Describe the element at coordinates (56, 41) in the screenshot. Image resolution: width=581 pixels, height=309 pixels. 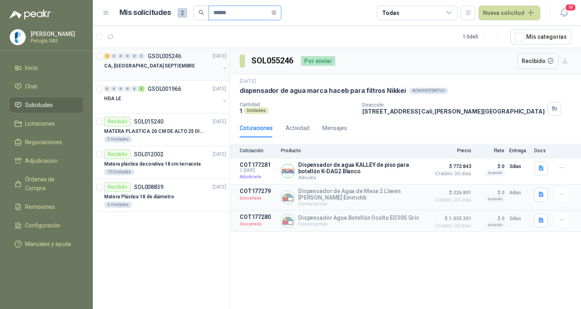
I see `p: Perugia SAS` at that location.